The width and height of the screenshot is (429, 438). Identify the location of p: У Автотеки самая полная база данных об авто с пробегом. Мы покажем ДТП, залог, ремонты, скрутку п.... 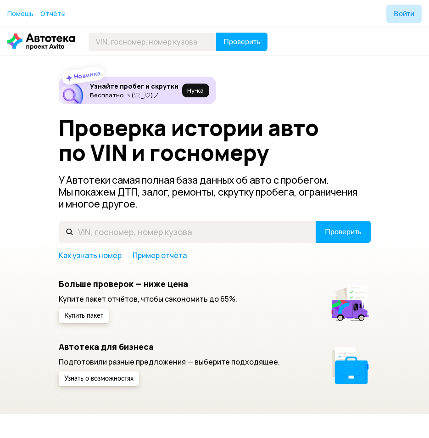
(215, 192).